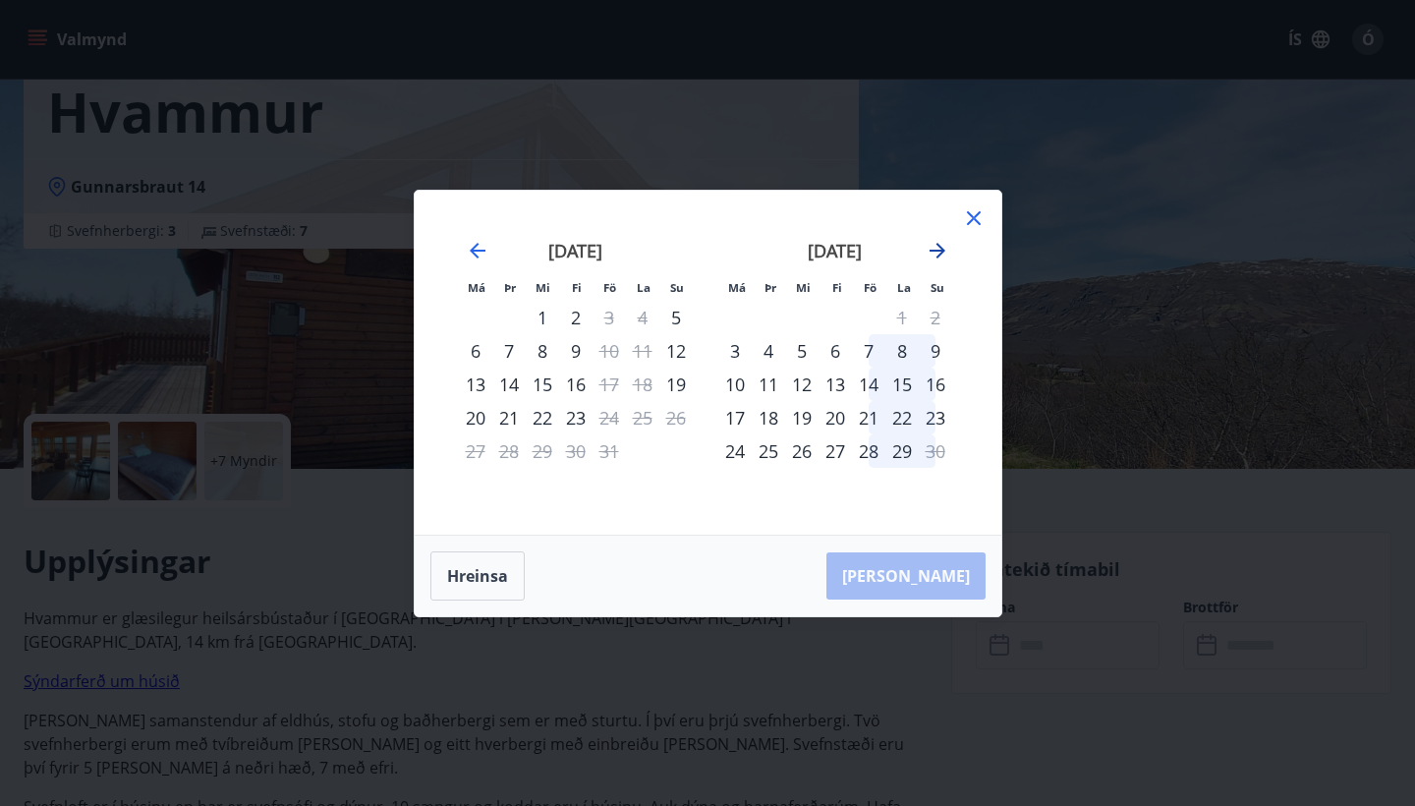 This screenshot has height=806, width=1415. Describe the element at coordinates (902, 418) in the screenshot. I see `td: laugardagur, 22. nóvember 2025` at that location.